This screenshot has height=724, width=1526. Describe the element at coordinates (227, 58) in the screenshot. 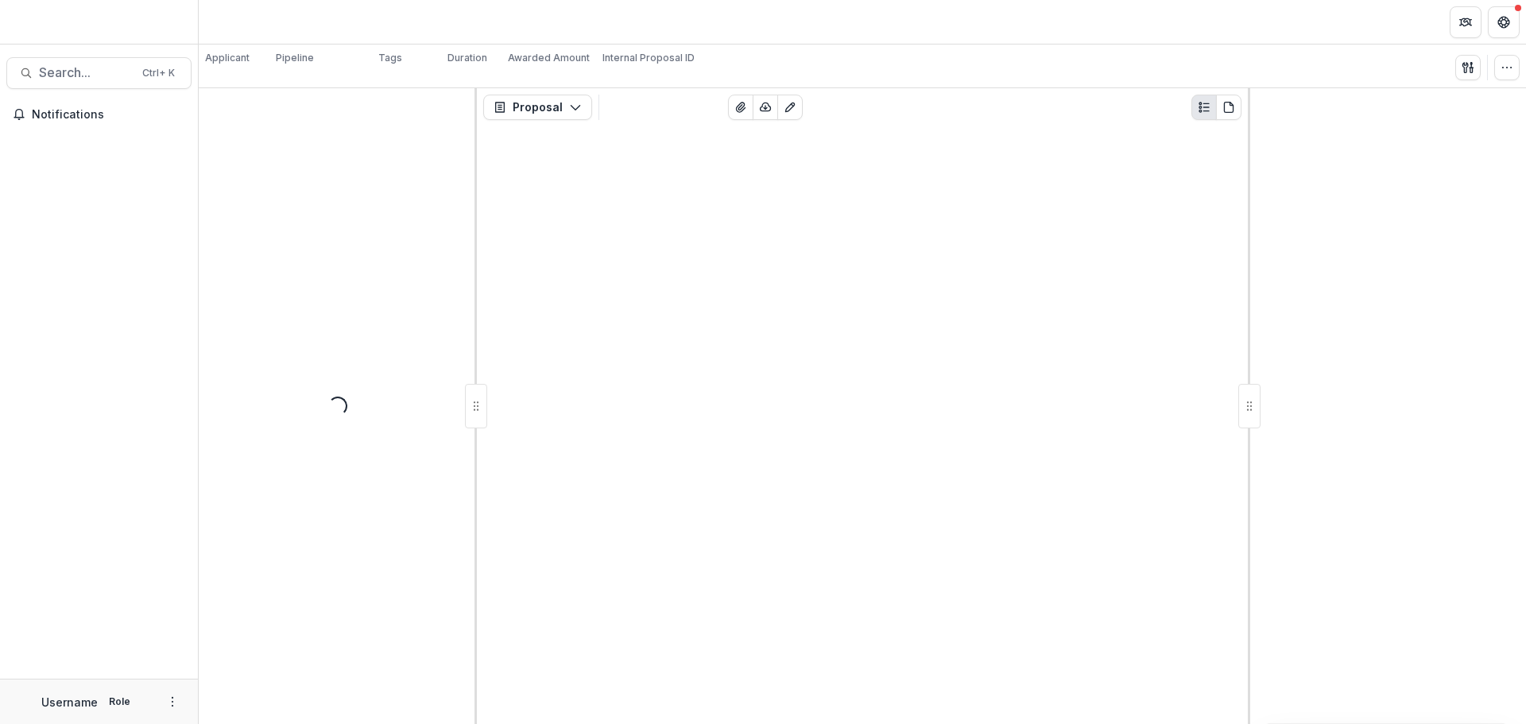

I see `p: Applicant` at that location.